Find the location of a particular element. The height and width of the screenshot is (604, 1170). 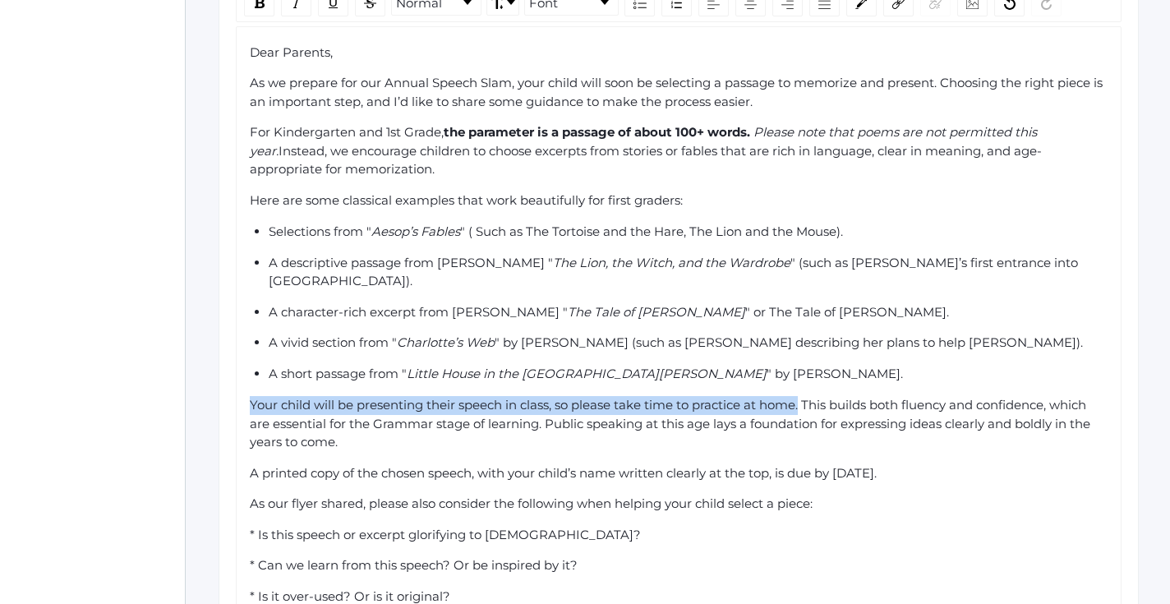

span: A printed copy of the chosen speech, with your child’s name written clearly at the top, is due by... is located at coordinates (563, 472).